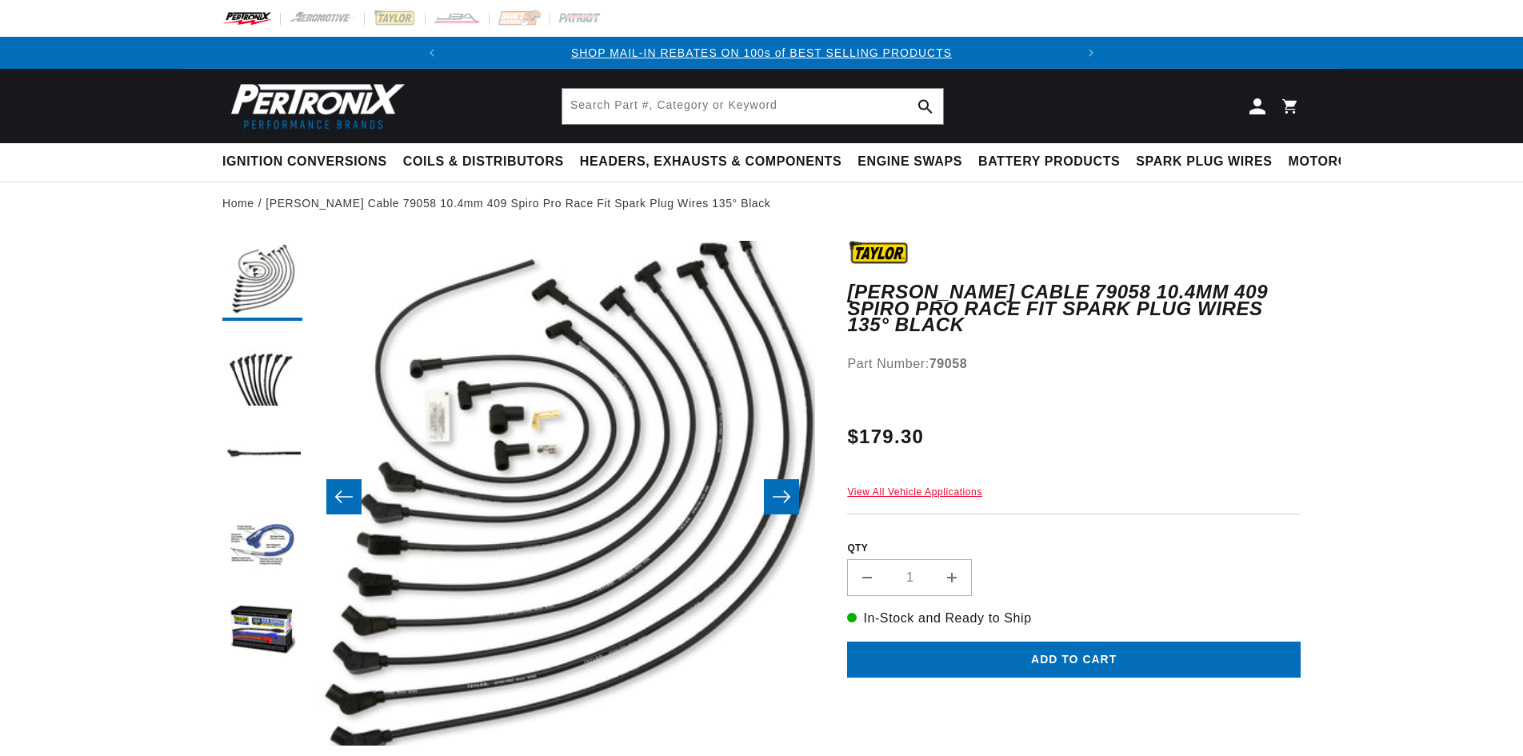 This screenshot has width=1523, height=756. What do you see at coordinates (305, 162) in the screenshot?
I see `span: Ignition Conversions` at bounding box center [305, 162].